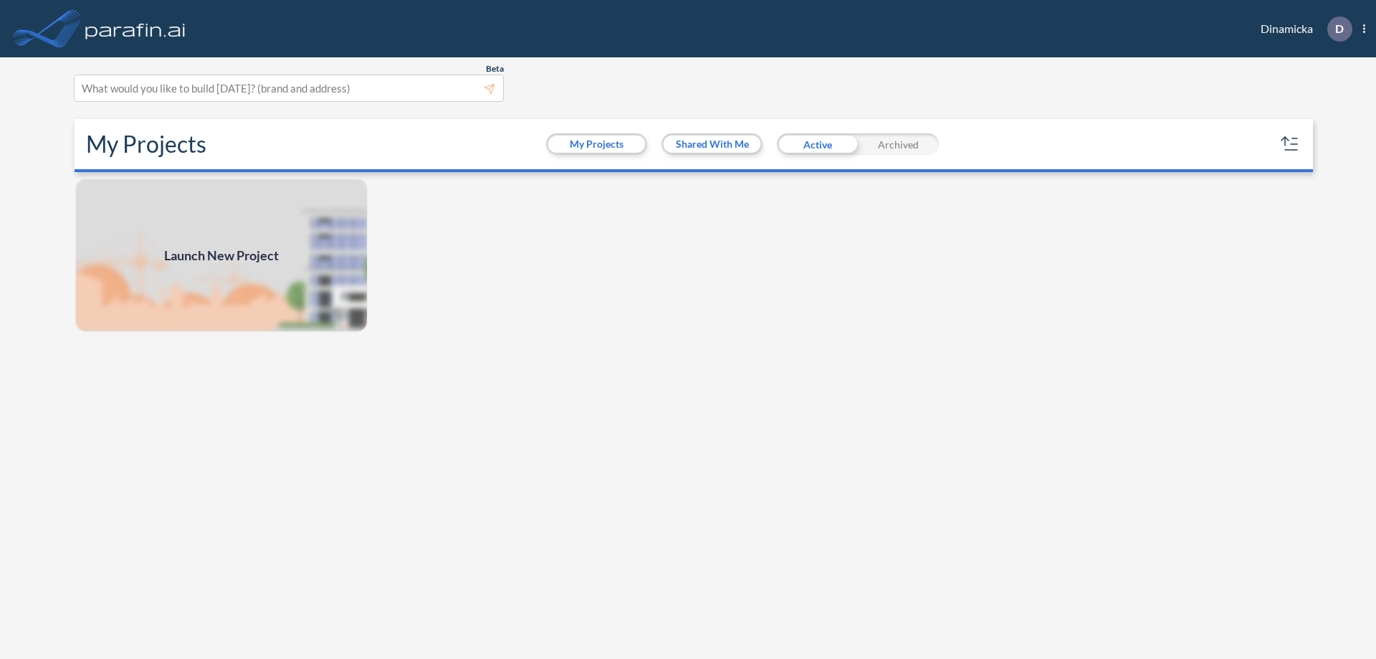 This screenshot has width=1376, height=659. What do you see at coordinates (1303, 29) in the screenshot?
I see `div: Dinamicka` at bounding box center [1303, 29].